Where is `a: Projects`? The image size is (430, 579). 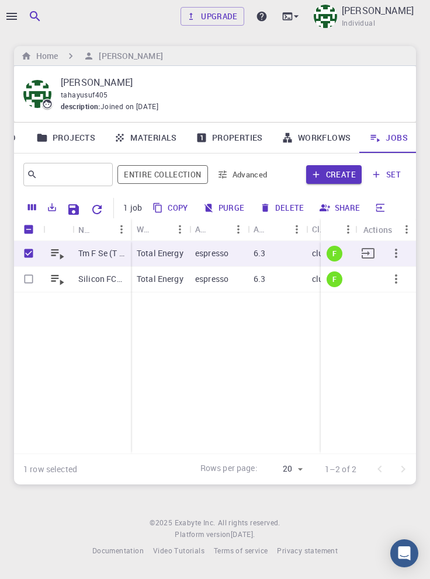
a: Projects is located at coordinates (65, 138).